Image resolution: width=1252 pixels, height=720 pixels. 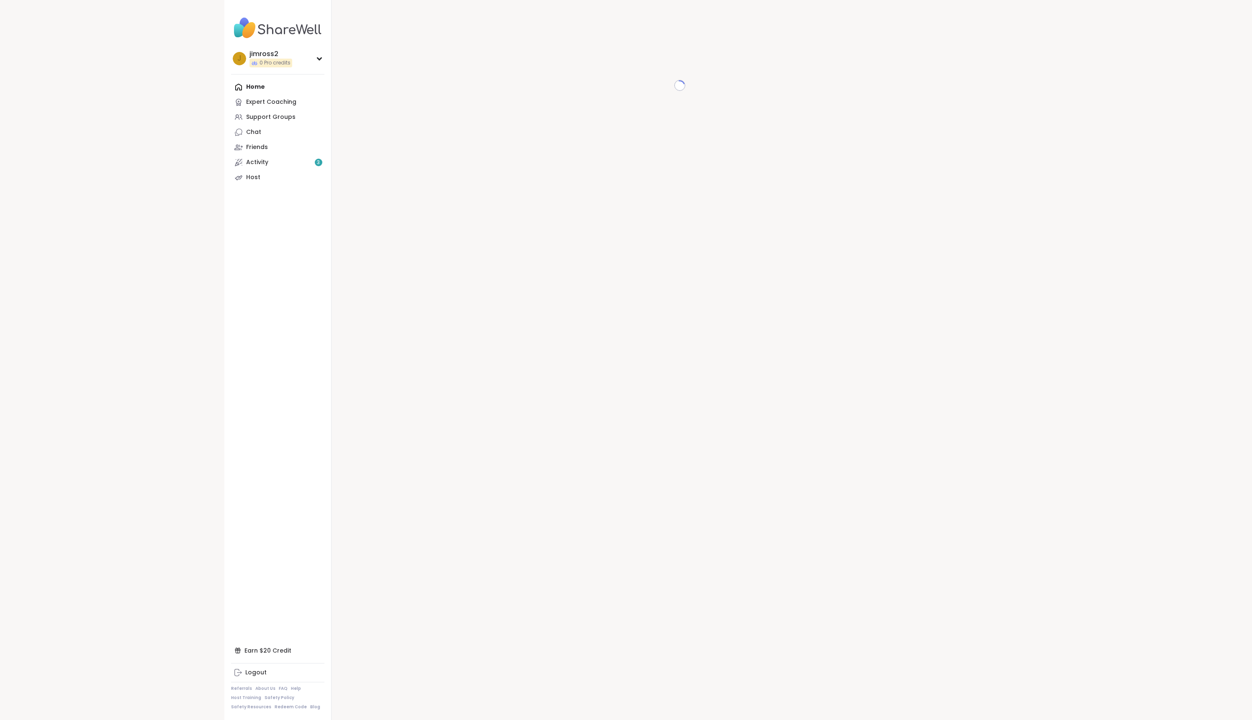 I want to click on div: Earn $20 Credit, so click(x=277, y=650).